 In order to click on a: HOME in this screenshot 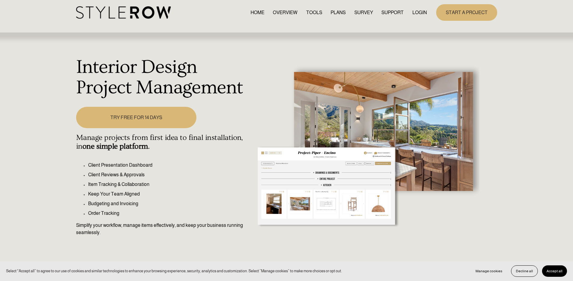, I will do `click(258, 12)`.